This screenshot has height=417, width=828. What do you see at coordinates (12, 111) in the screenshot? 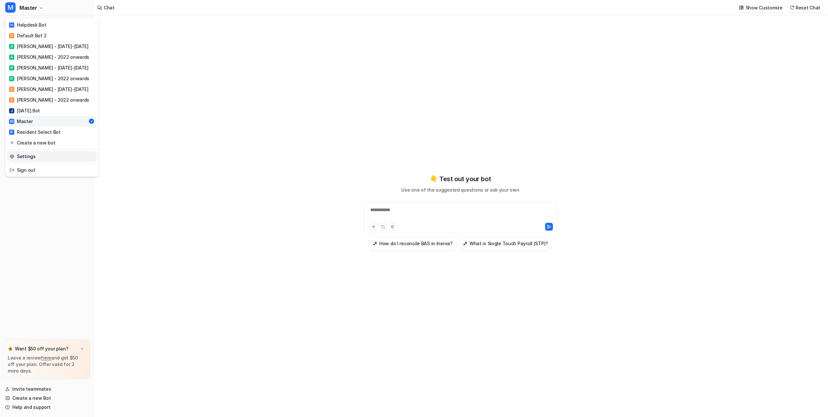
I see `span: J` at bounding box center [12, 111].